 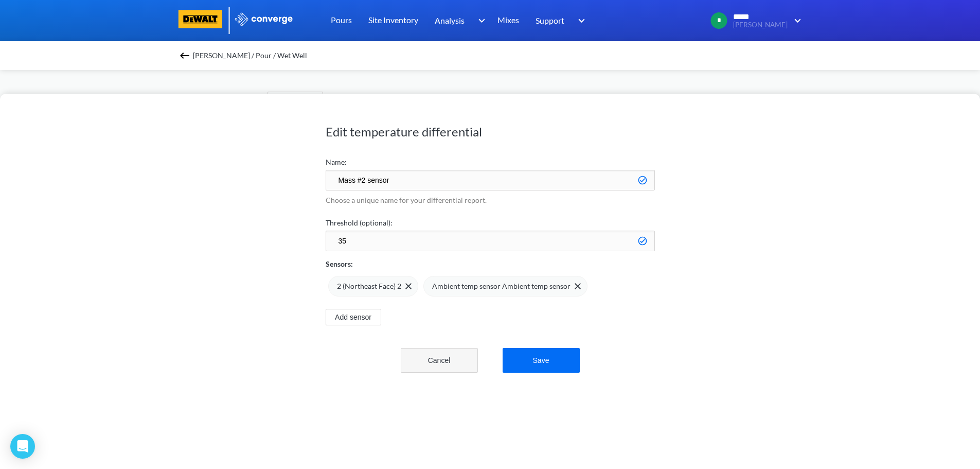 What do you see at coordinates (339, 264) in the screenshot?
I see `p: Sensors:` at bounding box center [339, 264].